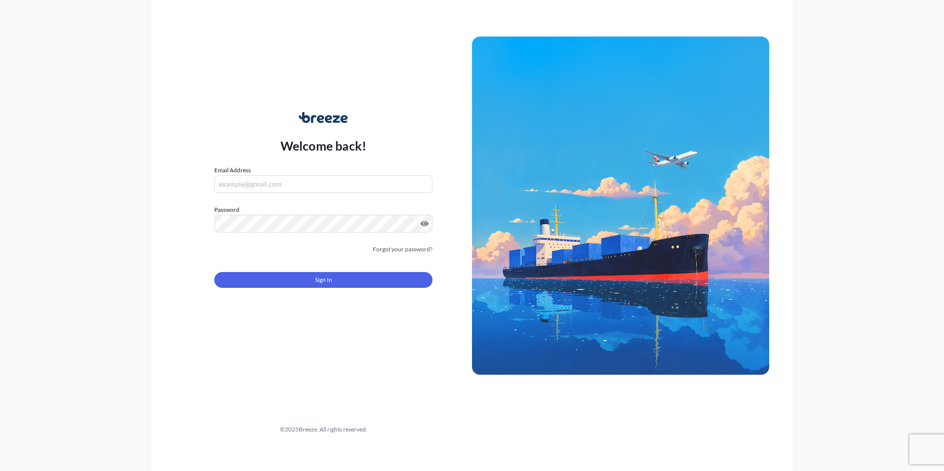 The width and height of the screenshot is (944, 471). I want to click on div: © 2025 Breeze. All rights reserved., so click(323, 430).